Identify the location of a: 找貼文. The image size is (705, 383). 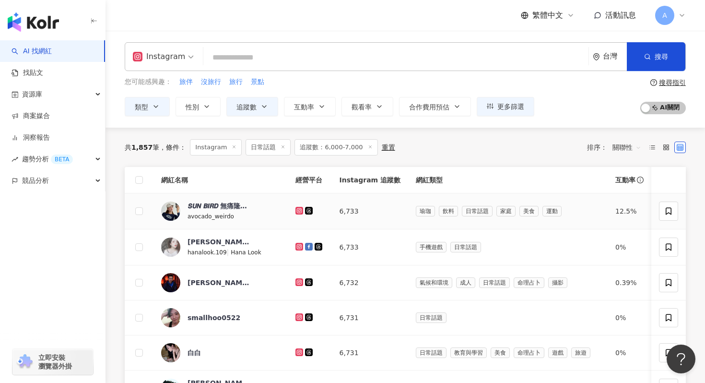
(27, 73).